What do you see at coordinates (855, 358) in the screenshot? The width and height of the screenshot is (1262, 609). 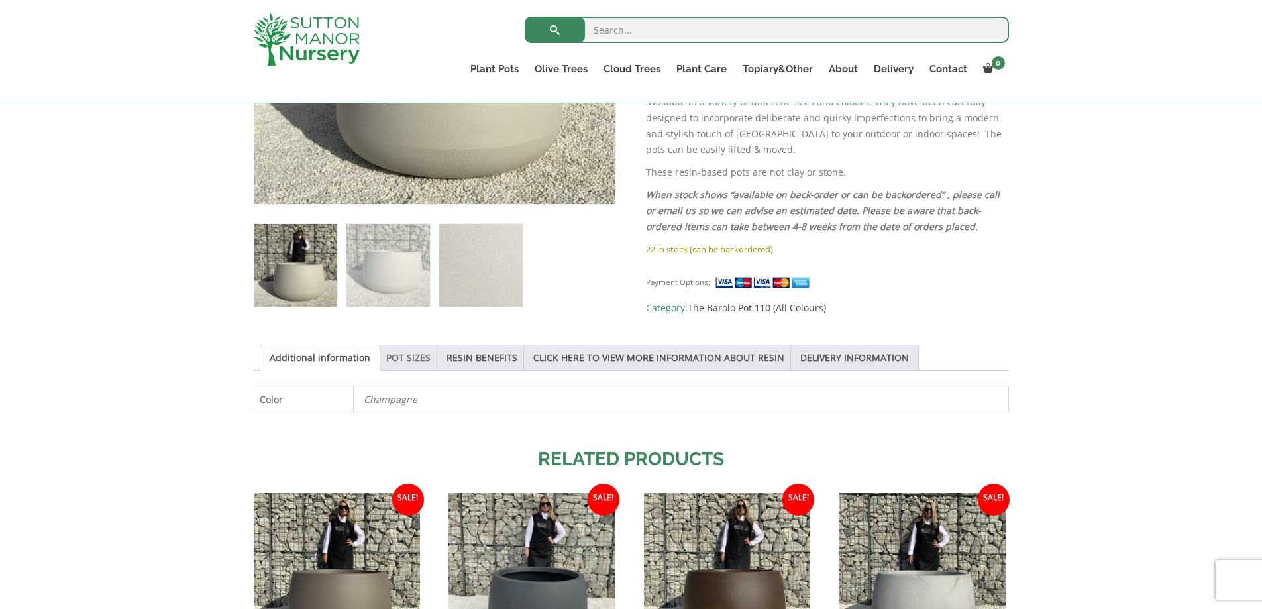 I see `a: DELIVERY INFORMATION` at bounding box center [855, 358].